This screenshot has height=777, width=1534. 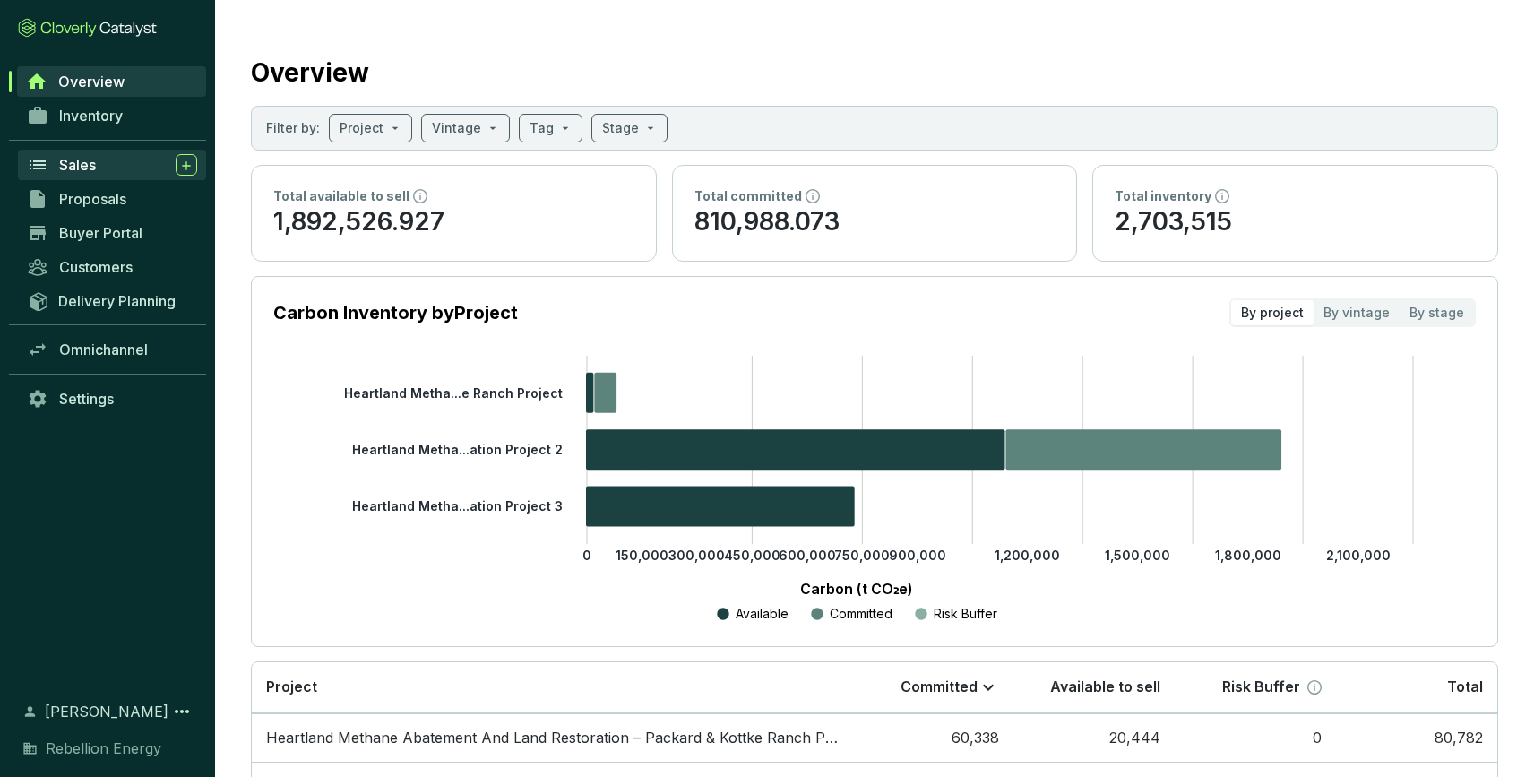 I want to click on td: 80,782, so click(x=1416, y=737).